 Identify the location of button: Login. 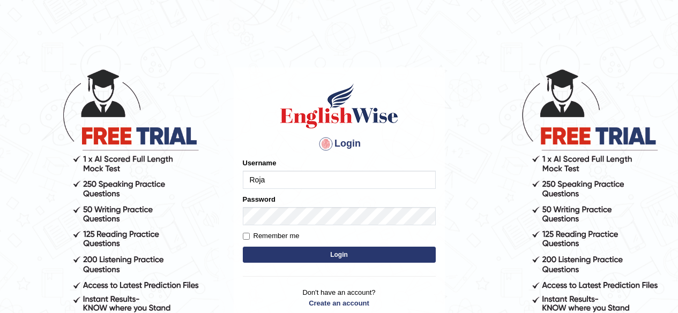
(339, 255).